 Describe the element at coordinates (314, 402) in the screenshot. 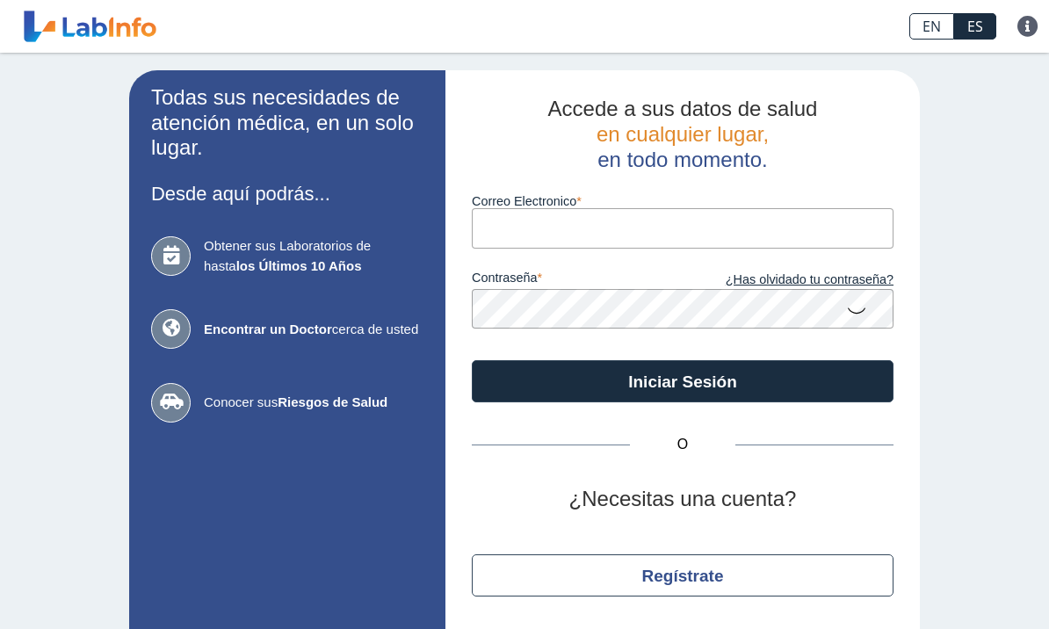

I see `span: Conocer sus` at that location.